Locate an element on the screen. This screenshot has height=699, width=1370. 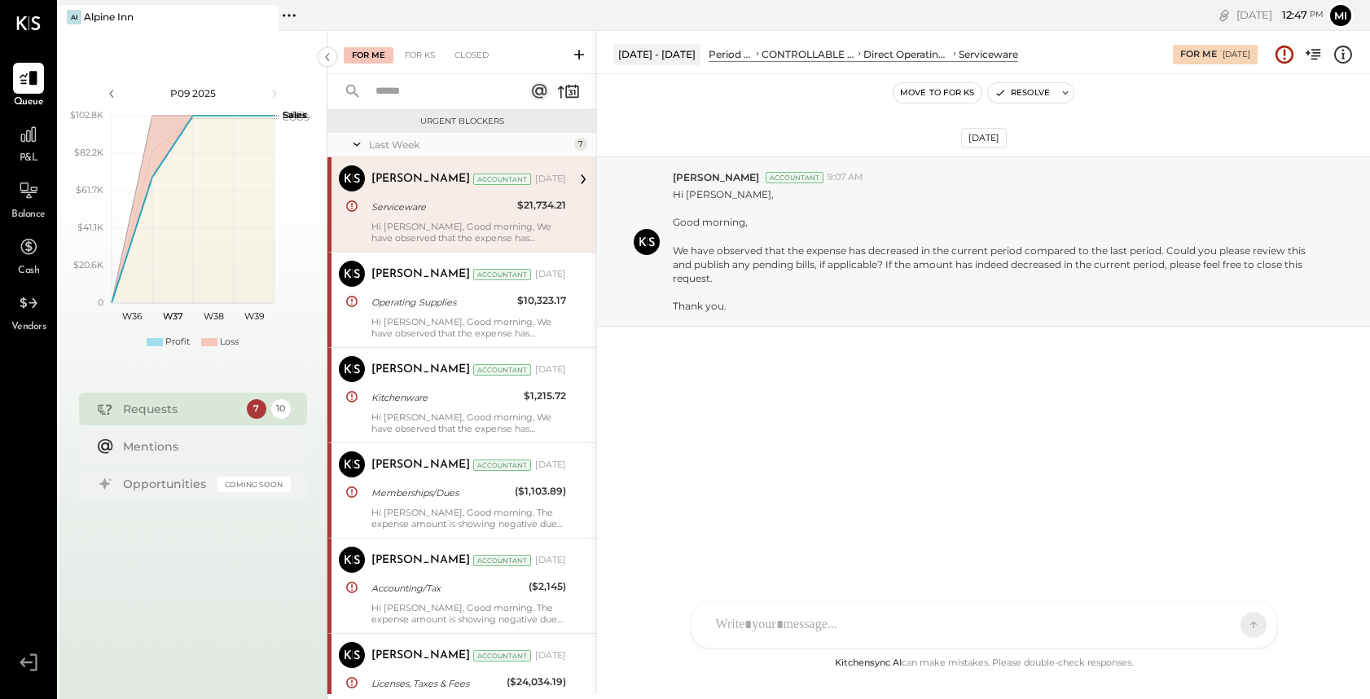
div: Last Week is located at coordinates (469, 144).